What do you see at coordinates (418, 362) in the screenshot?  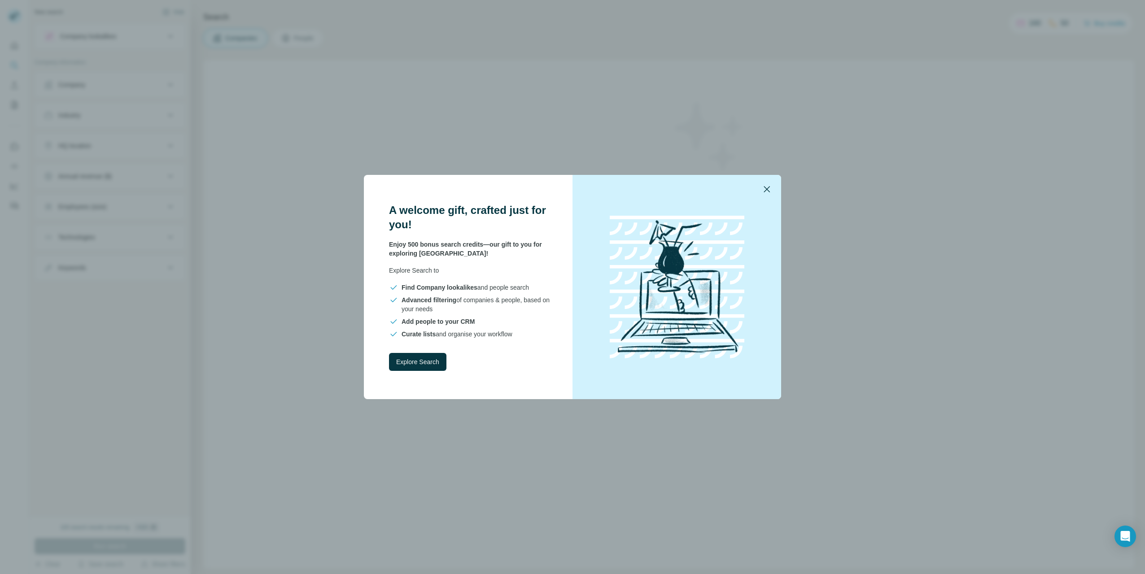 I see `span: Explore Search` at bounding box center [418, 362].